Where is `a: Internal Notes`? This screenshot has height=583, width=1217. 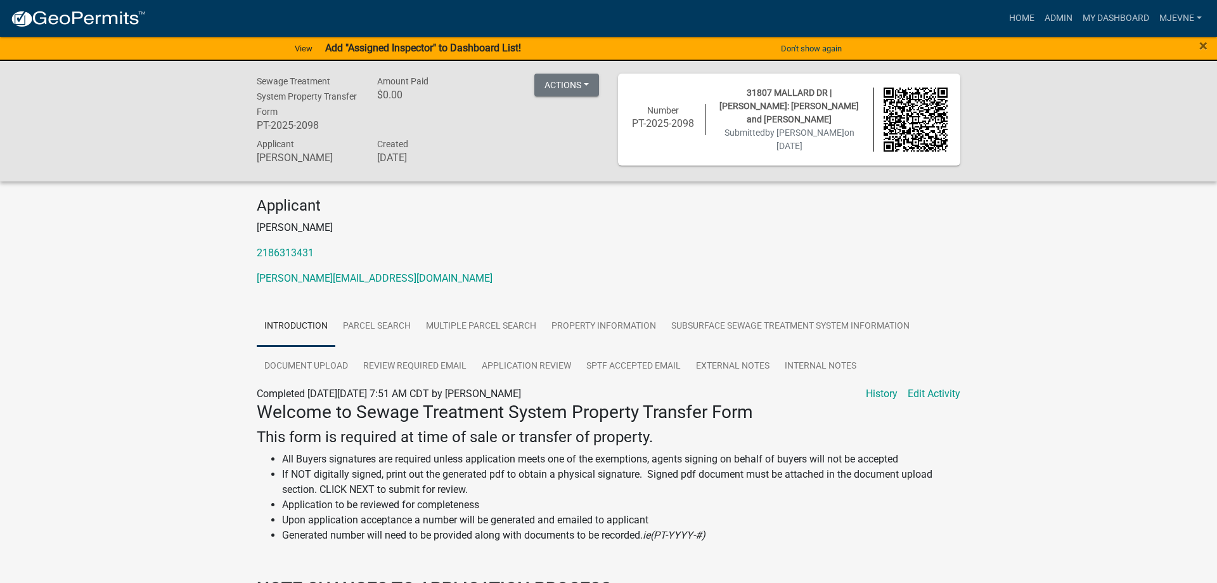 a: Internal Notes is located at coordinates (820, 366).